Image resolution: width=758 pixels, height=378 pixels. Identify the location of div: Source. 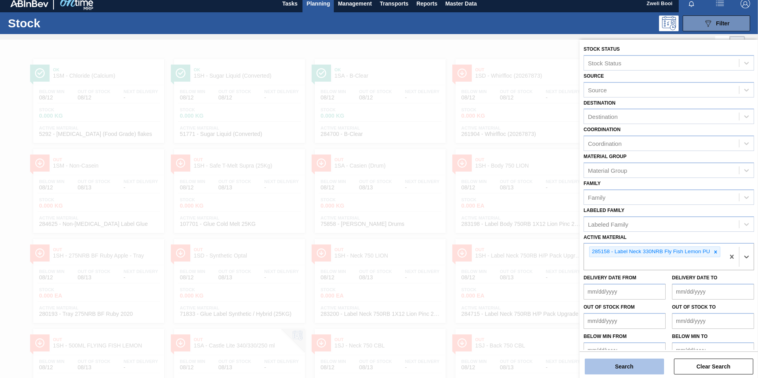
(597, 90).